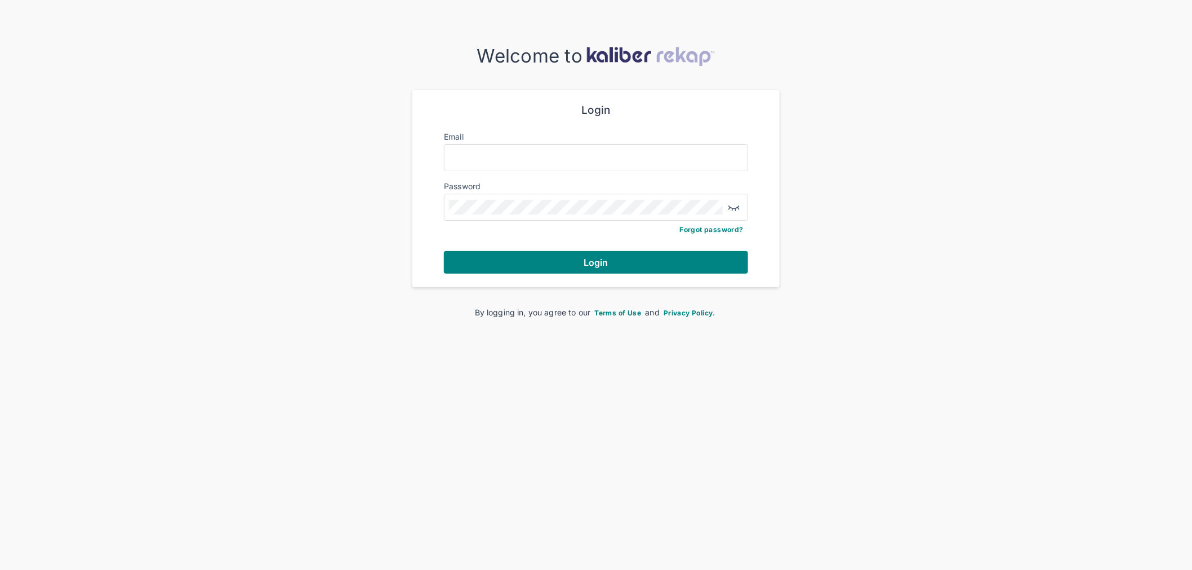 The width and height of the screenshot is (1192, 570). Describe the element at coordinates (462, 186) in the screenshot. I see `label: Password` at that location.